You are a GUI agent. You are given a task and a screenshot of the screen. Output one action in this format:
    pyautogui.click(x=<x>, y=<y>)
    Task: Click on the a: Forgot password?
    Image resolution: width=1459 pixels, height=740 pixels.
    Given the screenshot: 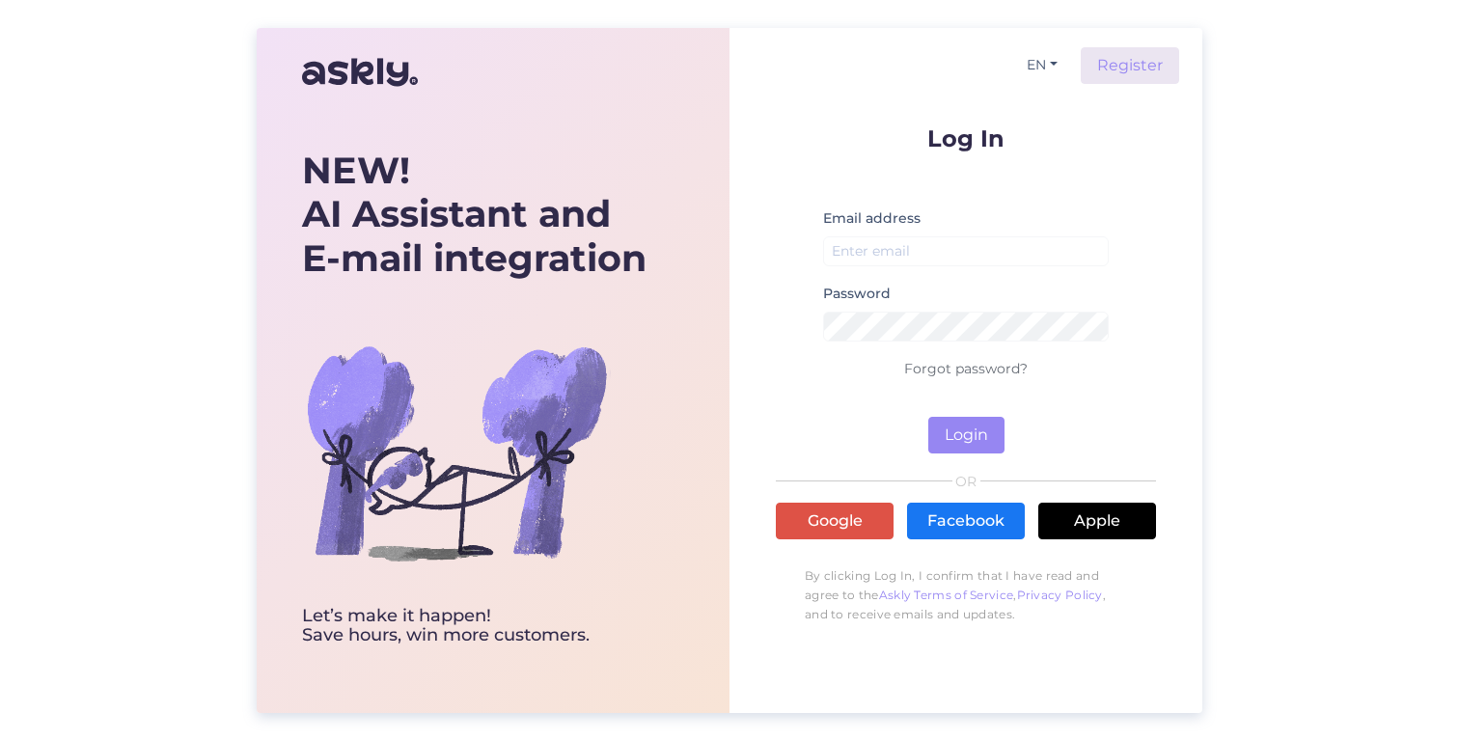 What is the action you would take?
    pyautogui.click(x=966, y=369)
    